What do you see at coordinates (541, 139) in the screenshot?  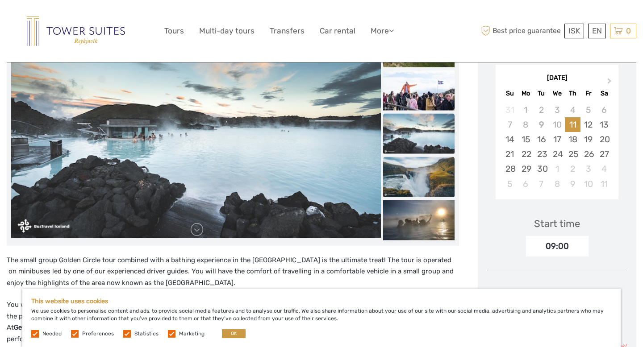 I see `div: Choose Tuesday, September 16th, 2025` at bounding box center [541, 139].